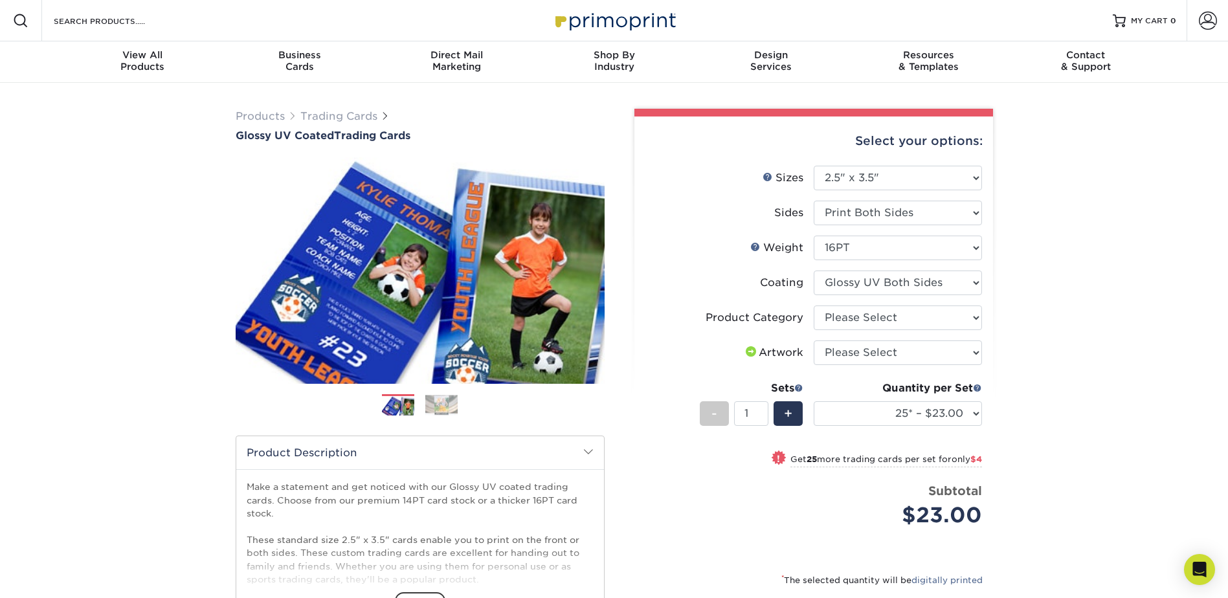 The width and height of the screenshot is (1228, 598). Describe the element at coordinates (142, 55) in the screenshot. I see `span: View All` at that location.